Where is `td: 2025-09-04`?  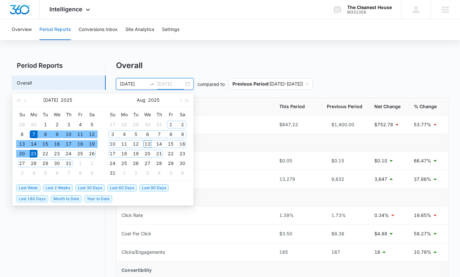
td: 2025-09-04 is located at coordinates (159, 173).